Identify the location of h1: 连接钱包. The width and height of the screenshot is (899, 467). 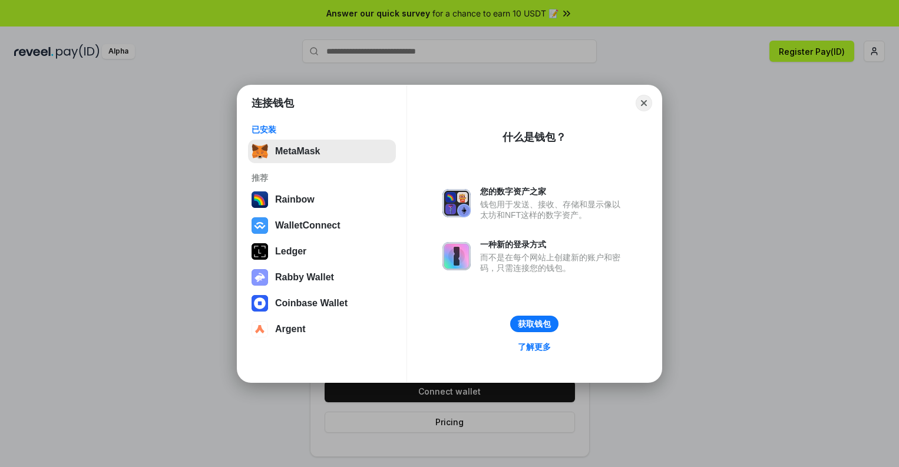
(273, 103).